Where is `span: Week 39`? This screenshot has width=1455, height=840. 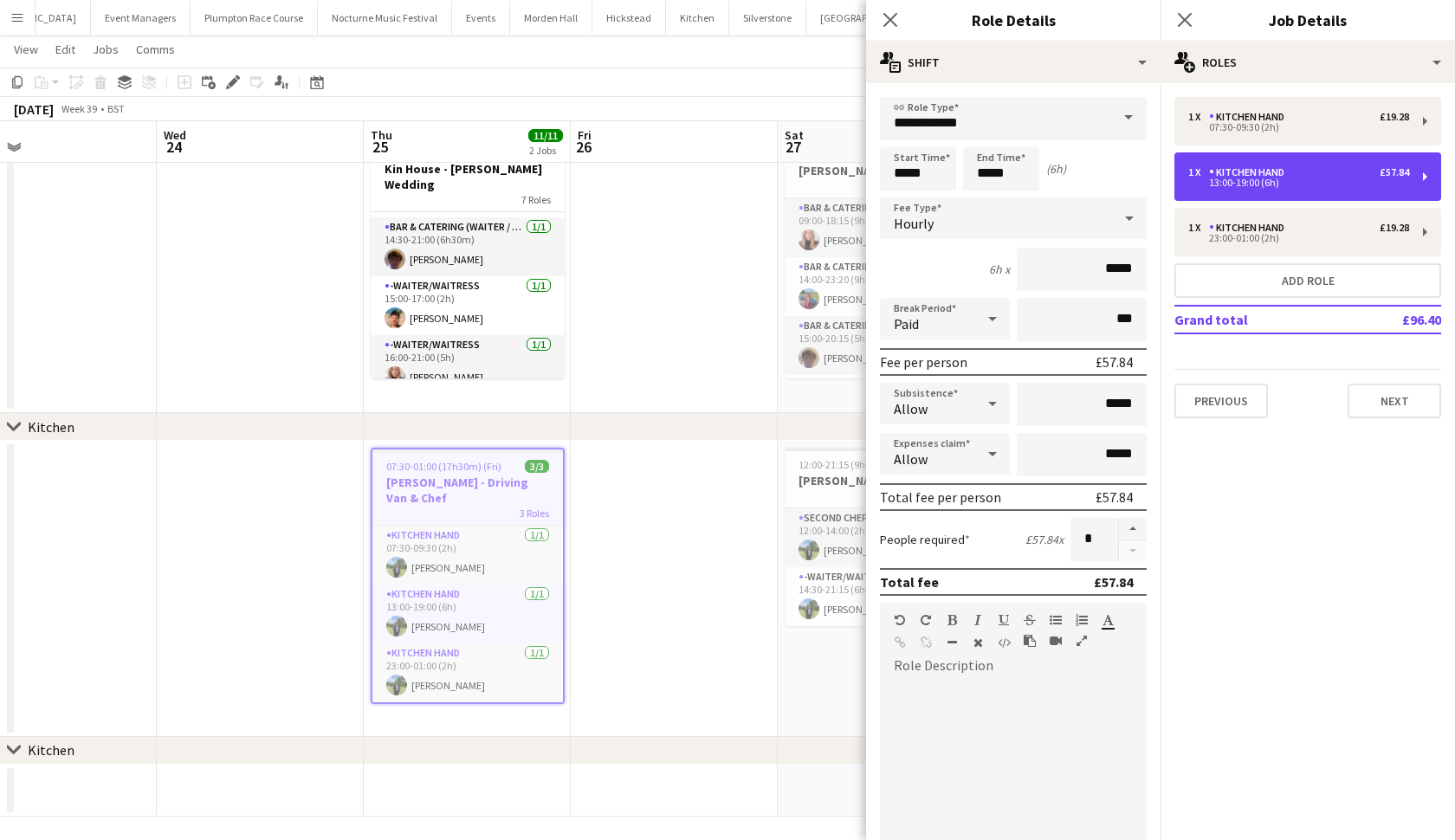
span: Week 39 is located at coordinates (78, 108).